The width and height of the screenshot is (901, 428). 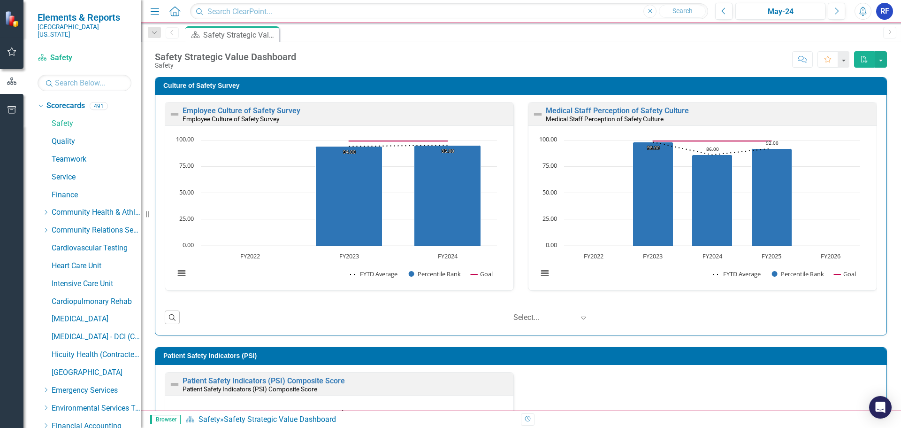 What do you see at coordinates (96, 248) in the screenshot?
I see `a: Cardiovascular Testing` at bounding box center [96, 248].